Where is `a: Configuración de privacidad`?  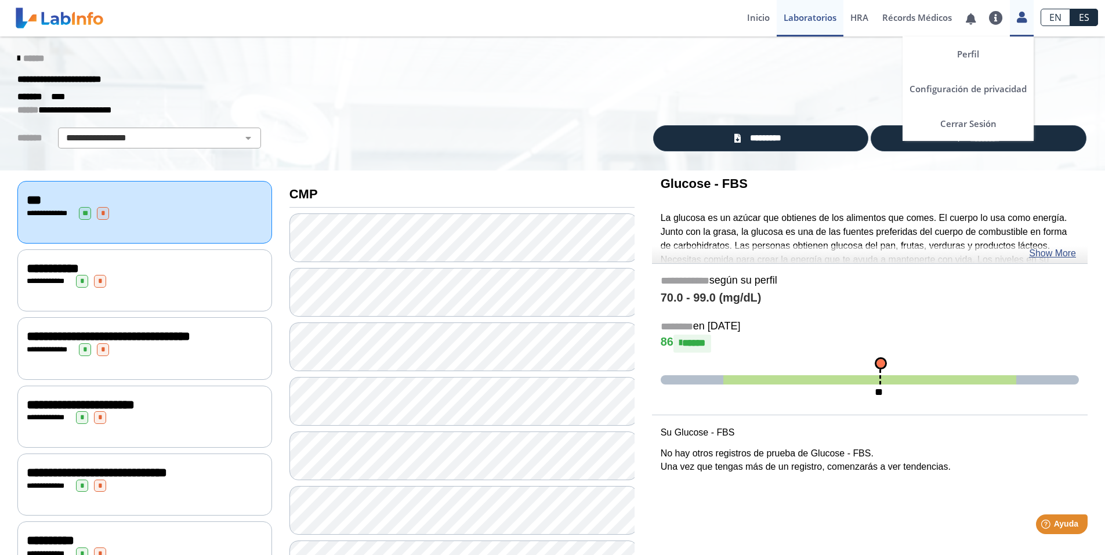 a: Configuración de privacidad is located at coordinates (968, 89).